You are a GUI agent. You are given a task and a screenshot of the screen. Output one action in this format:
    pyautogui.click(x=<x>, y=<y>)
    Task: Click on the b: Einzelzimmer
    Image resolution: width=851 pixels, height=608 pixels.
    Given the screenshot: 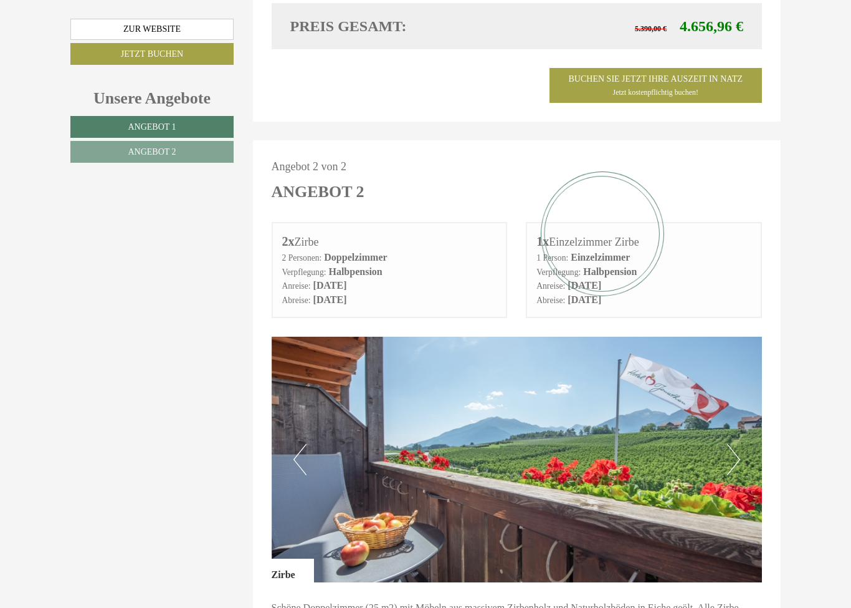 What is the action you would take?
    pyautogui.click(x=600, y=257)
    